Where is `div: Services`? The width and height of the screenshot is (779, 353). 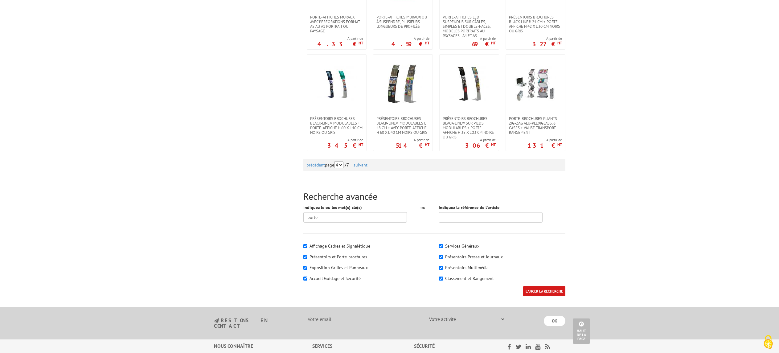
div: Services is located at coordinates (363, 346).